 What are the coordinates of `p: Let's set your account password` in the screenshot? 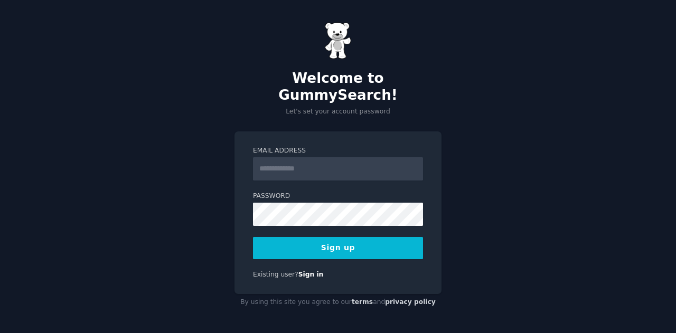 It's located at (338, 112).